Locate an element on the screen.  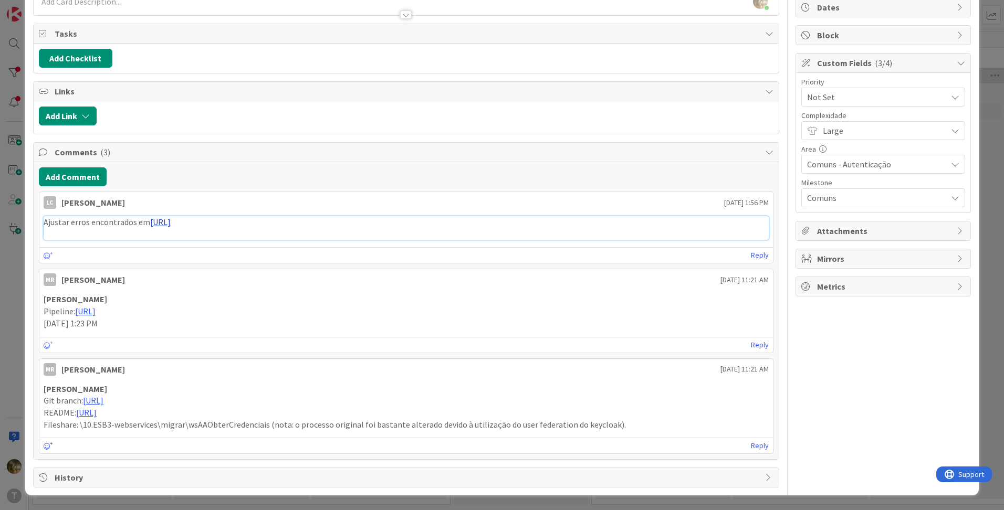
span: History is located at coordinates (407, 478).